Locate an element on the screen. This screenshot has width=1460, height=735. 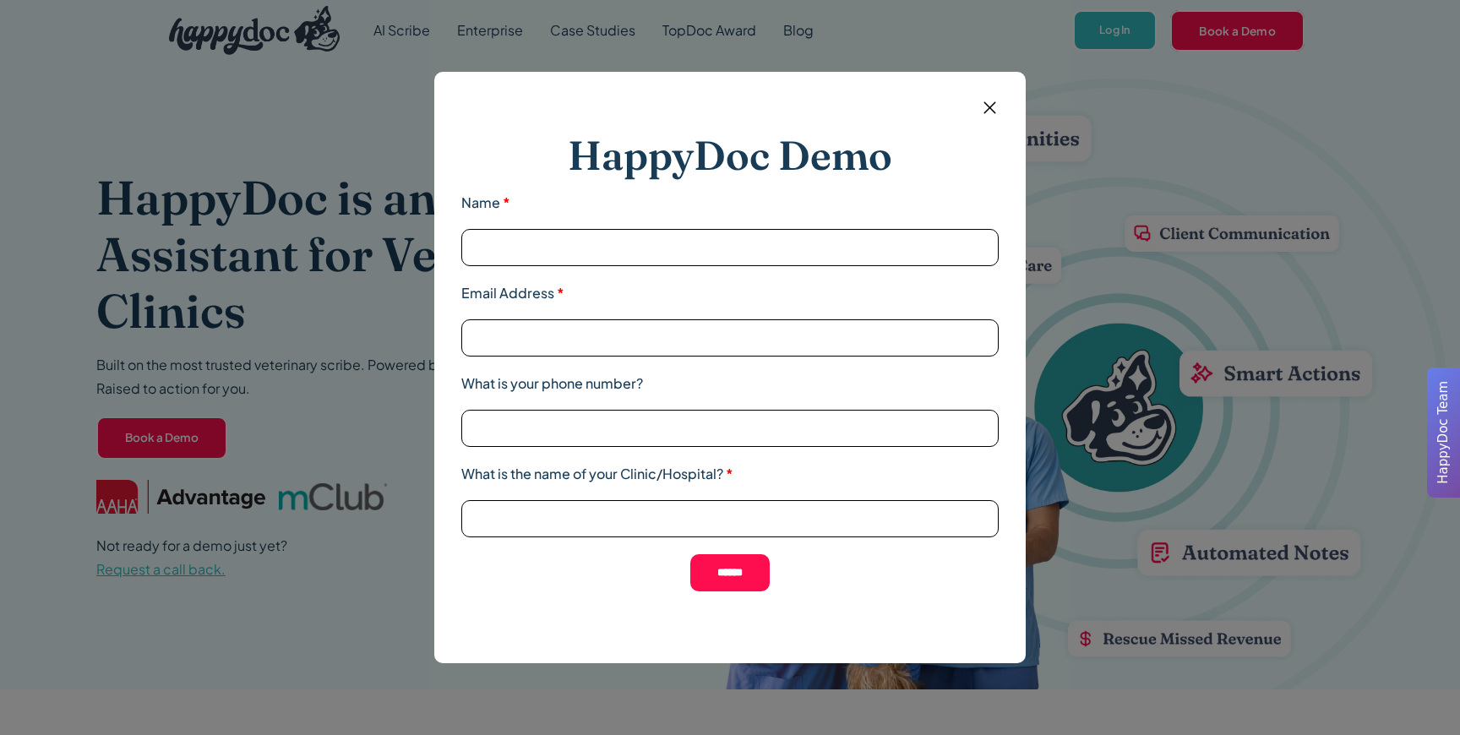
label: Name is located at coordinates (730, 203).